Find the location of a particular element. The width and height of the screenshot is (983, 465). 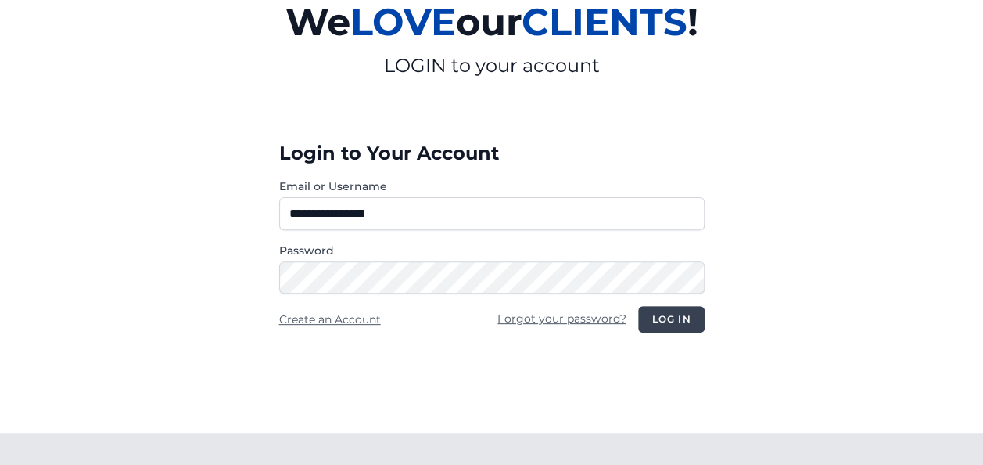

label: Email or Username is located at coordinates (492, 186).